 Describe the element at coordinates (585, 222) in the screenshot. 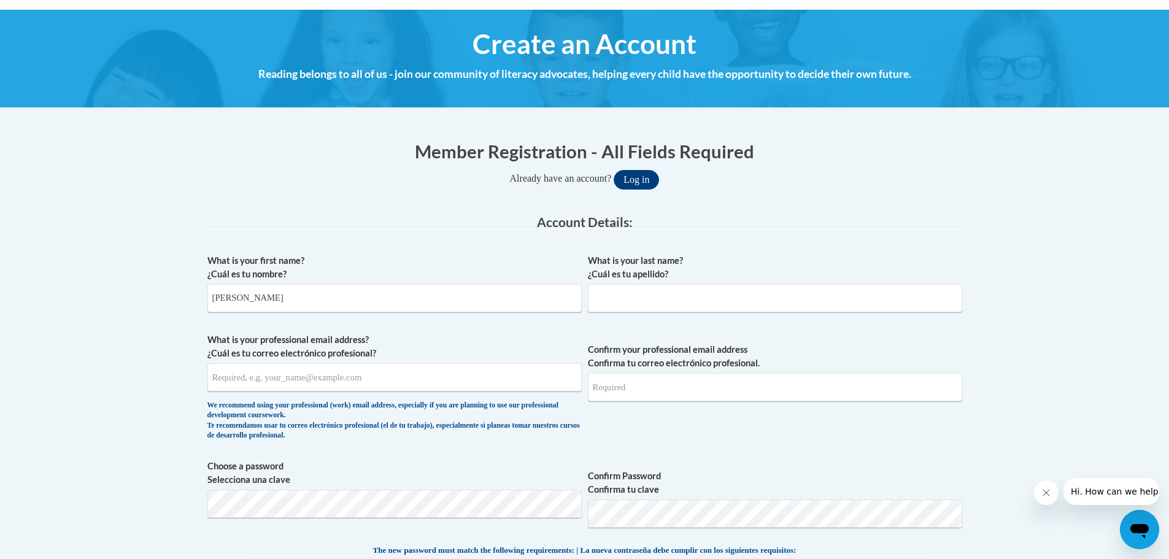

I see `span: Account Details:` at that location.